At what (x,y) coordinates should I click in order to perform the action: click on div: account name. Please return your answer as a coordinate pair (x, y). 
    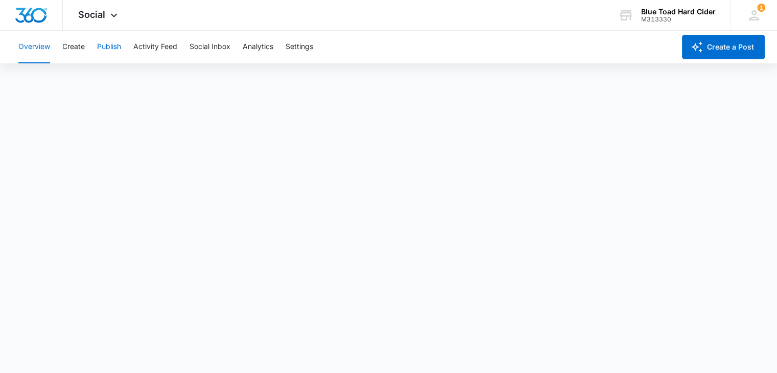
    Looking at the image, I should click on (679, 12).